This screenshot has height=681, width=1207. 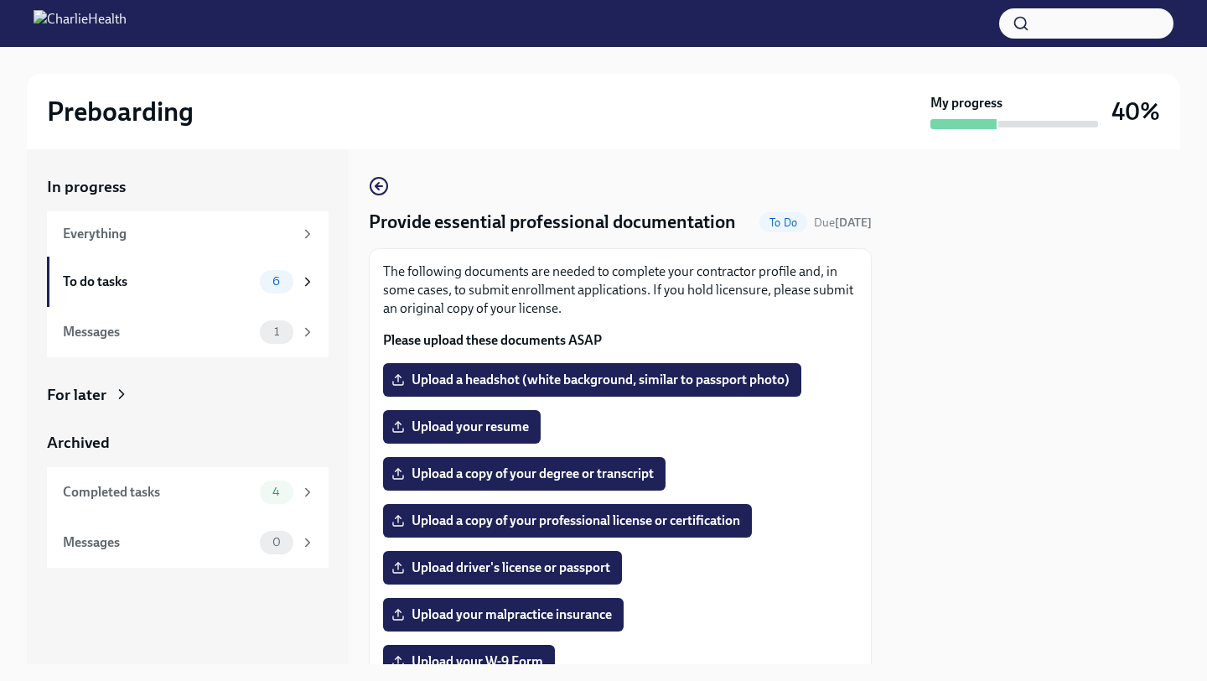 I want to click on a: For later, so click(x=188, y=395).